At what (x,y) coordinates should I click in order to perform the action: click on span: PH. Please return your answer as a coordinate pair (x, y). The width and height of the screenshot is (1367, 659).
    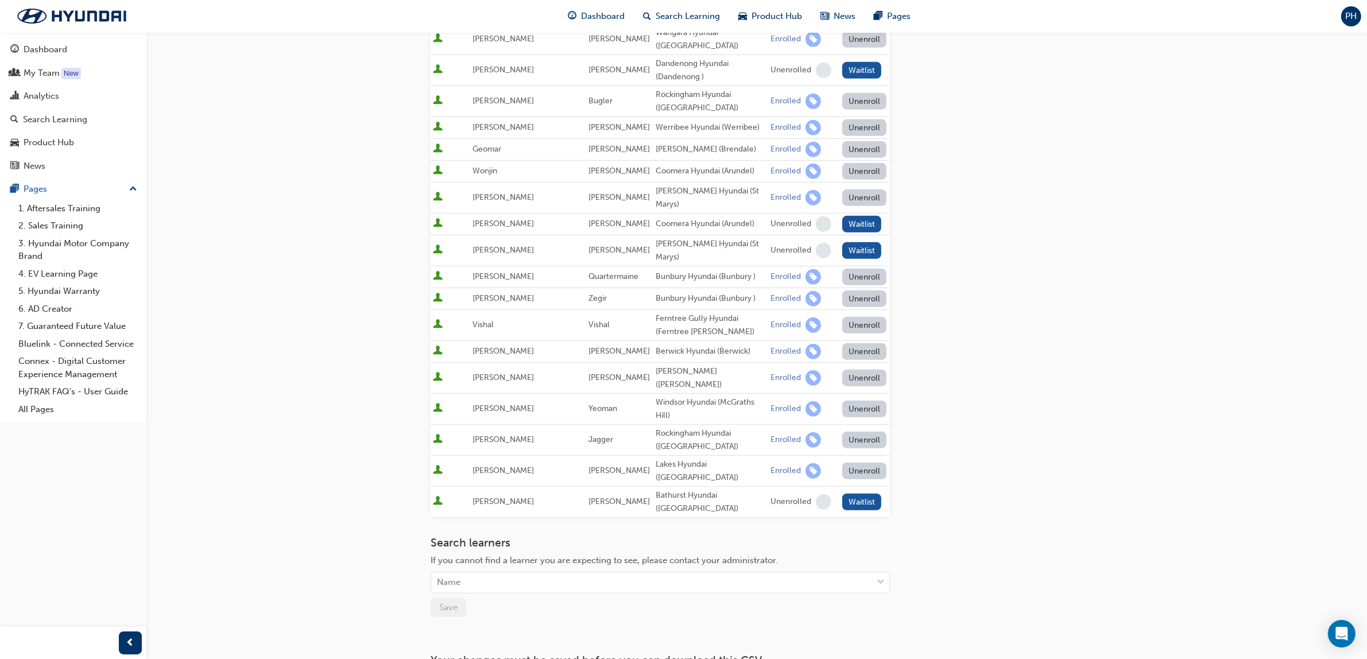
    Looking at the image, I should click on (1351, 16).